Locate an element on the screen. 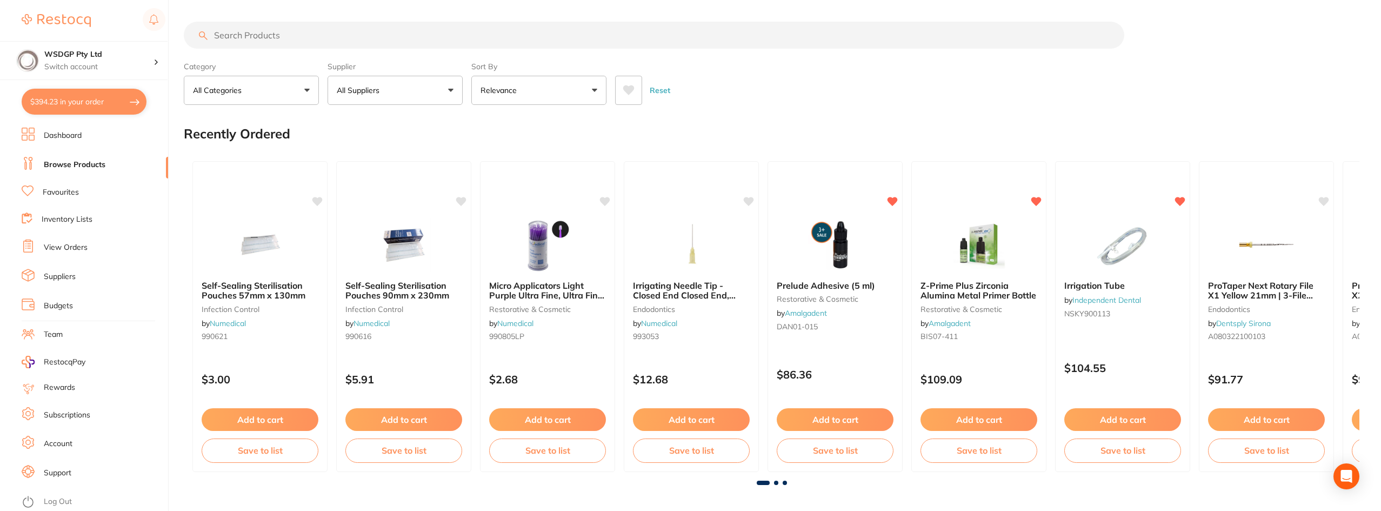 This screenshot has width=1381, height=511. b: Z-Prime Plus Zirconia Alumina Metal Primer Bottle is located at coordinates (979, 290).